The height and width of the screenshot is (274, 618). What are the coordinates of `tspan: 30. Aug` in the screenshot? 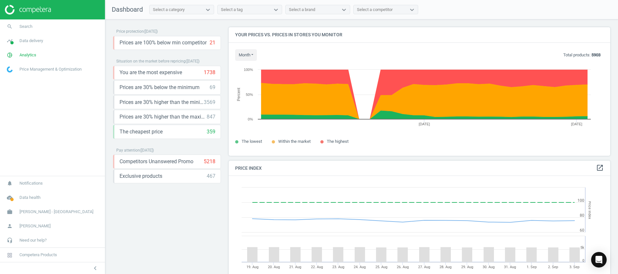 It's located at (488, 267).